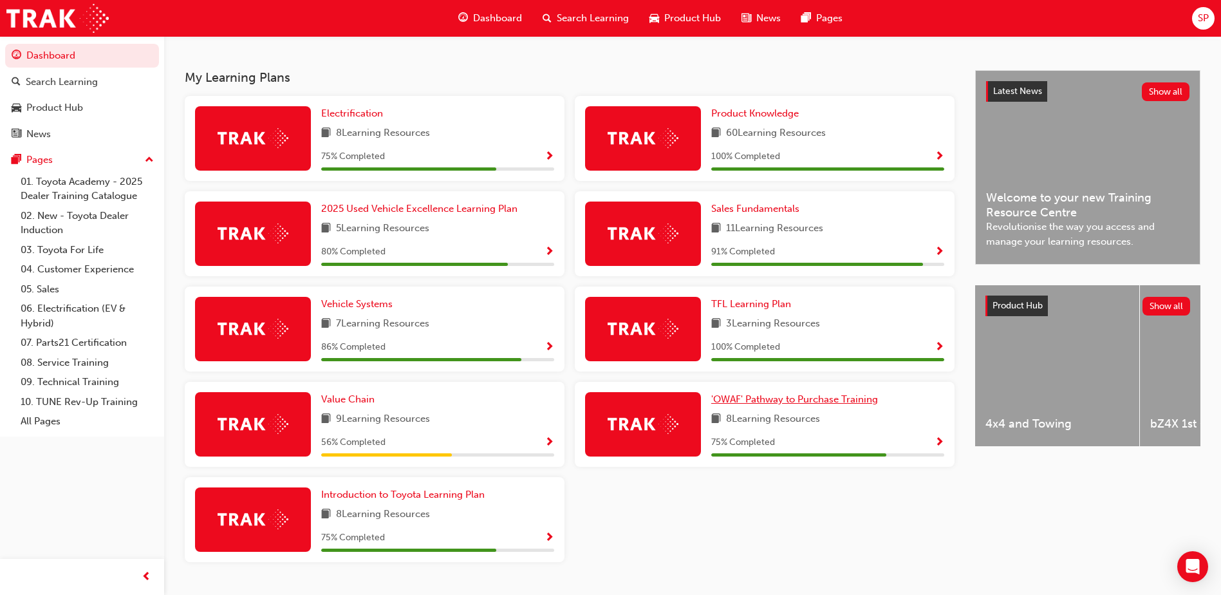 This screenshot has width=1221, height=595. Describe the element at coordinates (87, 382) in the screenshot. I see `a: 09. Technical Training` at that location.